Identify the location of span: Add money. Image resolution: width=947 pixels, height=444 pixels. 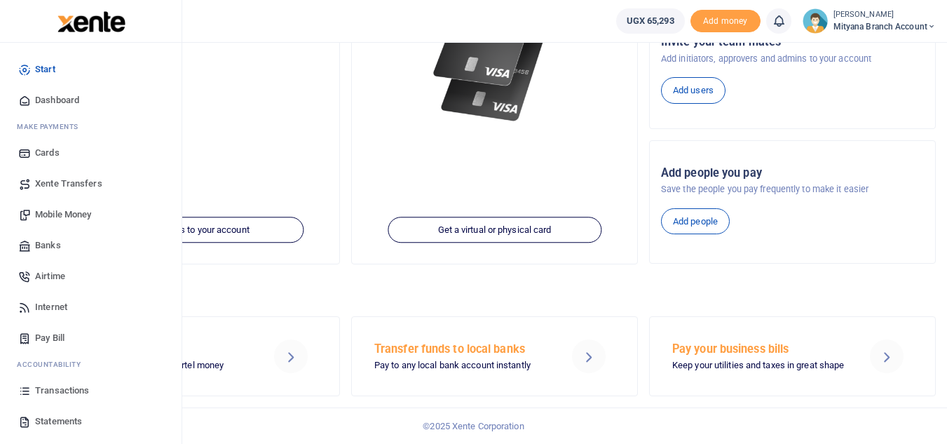
(725, 21).